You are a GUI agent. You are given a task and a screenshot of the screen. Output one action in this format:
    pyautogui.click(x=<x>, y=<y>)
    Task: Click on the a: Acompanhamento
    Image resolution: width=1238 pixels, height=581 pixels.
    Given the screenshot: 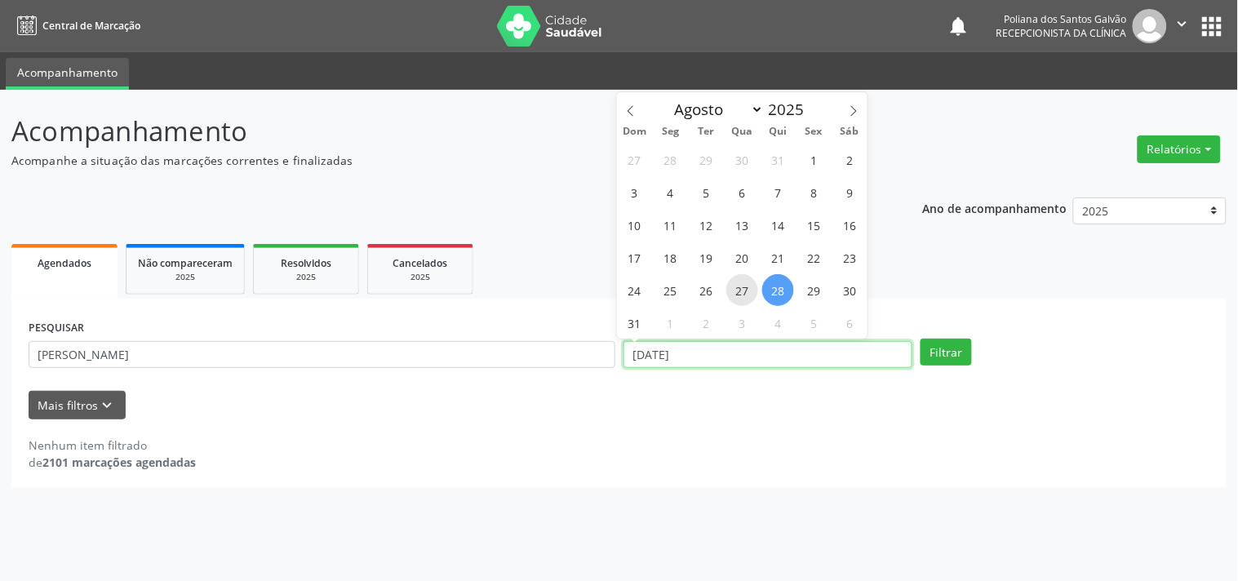 What is the action you would take?
    pyautogui.click(x=67, y=73)
    